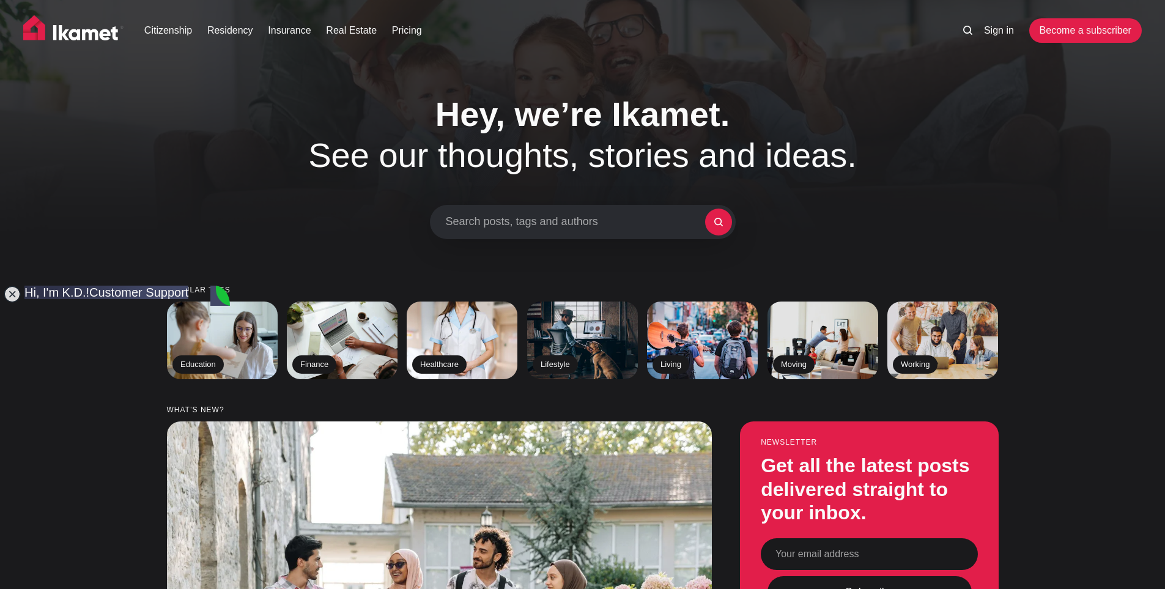  Describe the element at coordinates (289, 31) in the screenshot. I see `a: Insurance` at that location.